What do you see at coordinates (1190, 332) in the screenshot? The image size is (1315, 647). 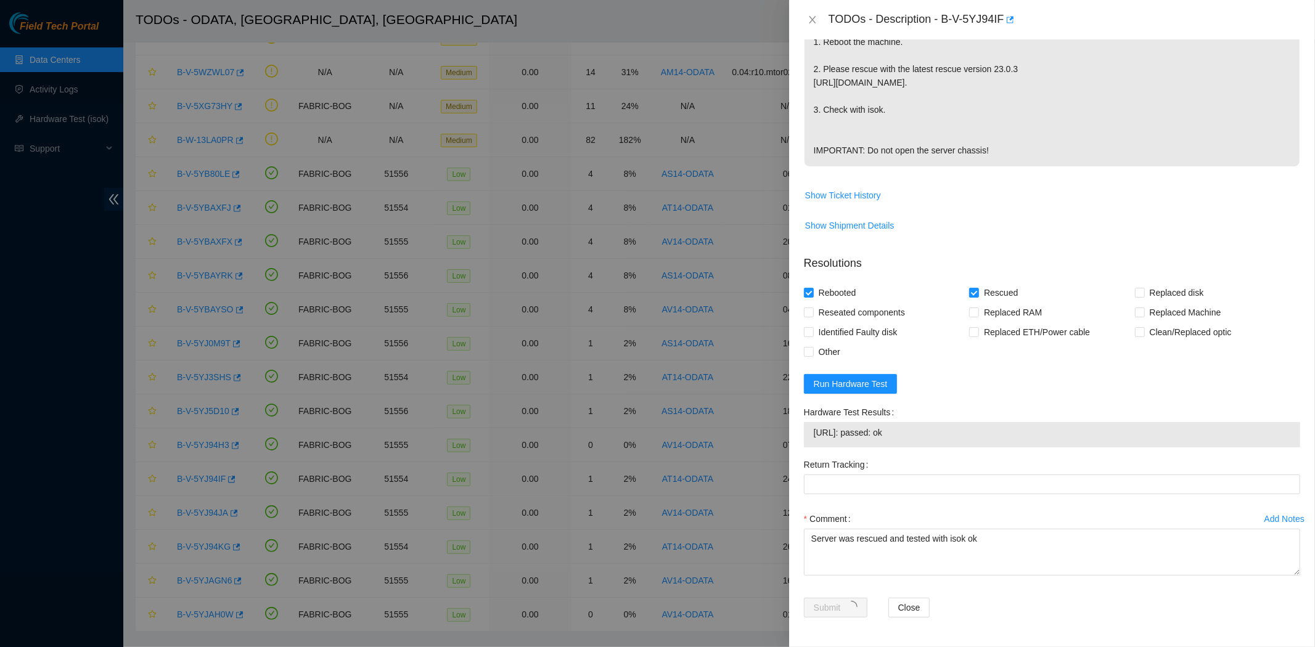 I see `span: Clean/Replaced optic` at bounding box center [1190, 332].